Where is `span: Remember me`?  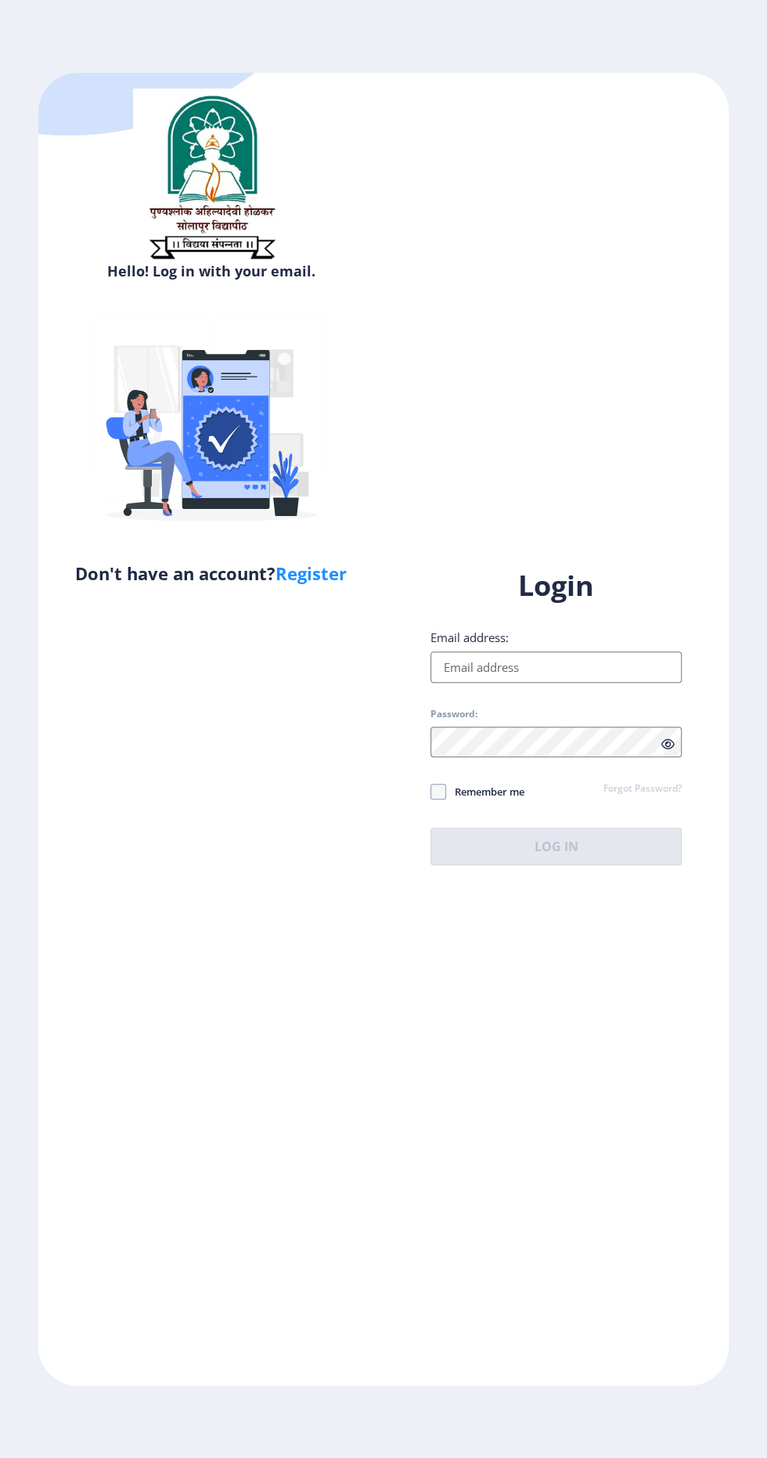 span: Remember me is located at coordinates (486, 792).